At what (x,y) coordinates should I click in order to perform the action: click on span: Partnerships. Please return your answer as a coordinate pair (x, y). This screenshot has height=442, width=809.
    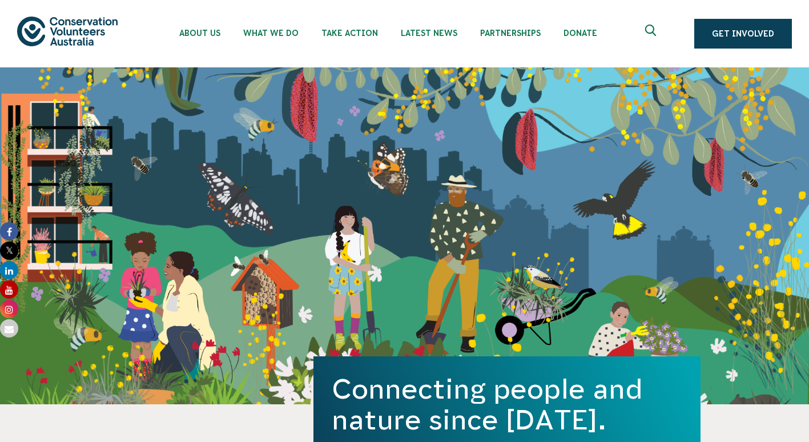
    Looking at the image, I should click on (510, 33).